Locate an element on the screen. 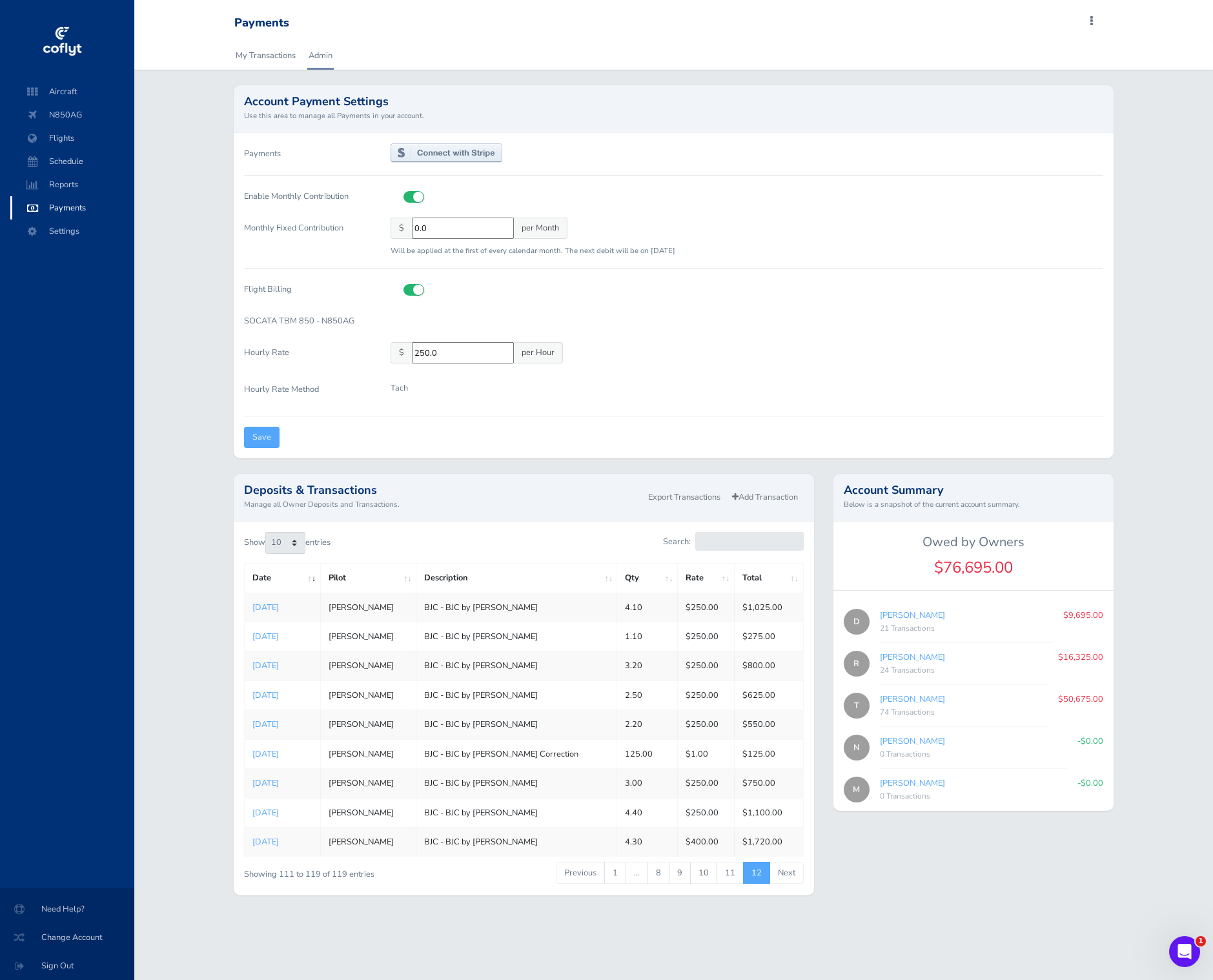 The height and width of the screenshot is (980, 1213). th: Description: activate to sort column ascending is located at coordinates (516, 578).